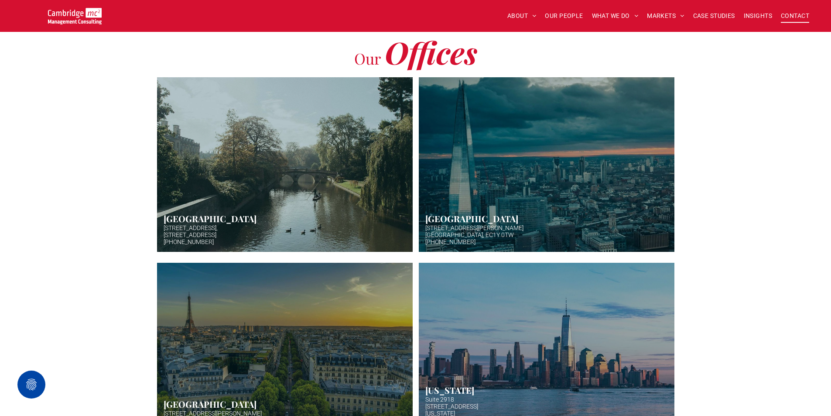 The image size is (831, 416). What do you see at coordinates (546, 164) in the screenshot?
I see `a: Aerial photo of Tower Bridge, London. Thames snakes into distance. Hazy background.` at bounding box center [546, 164].